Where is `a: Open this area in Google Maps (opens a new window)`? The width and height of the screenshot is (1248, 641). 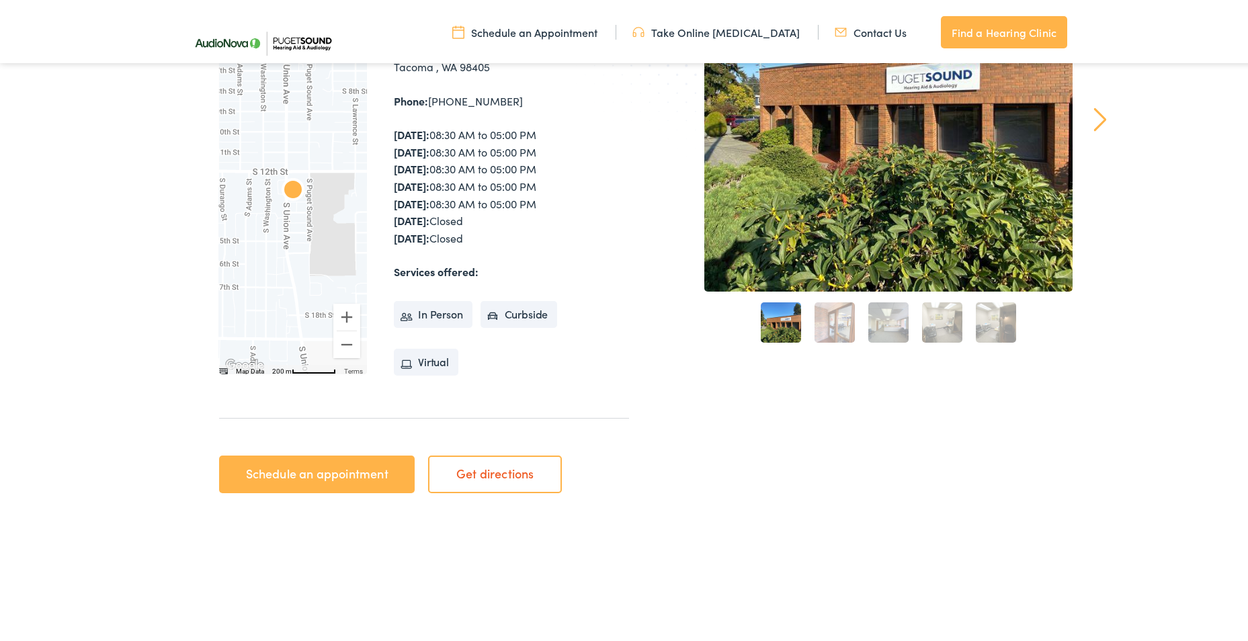 a: Open this area in Google Maps (opens a new window) is located at coordinates (245, 363).